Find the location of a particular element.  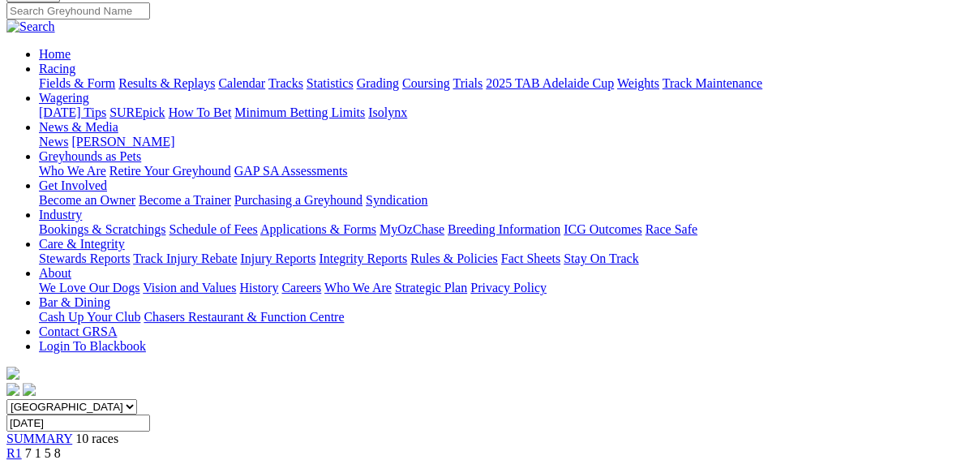

a: Coursing is located at coordinates (426, 83).